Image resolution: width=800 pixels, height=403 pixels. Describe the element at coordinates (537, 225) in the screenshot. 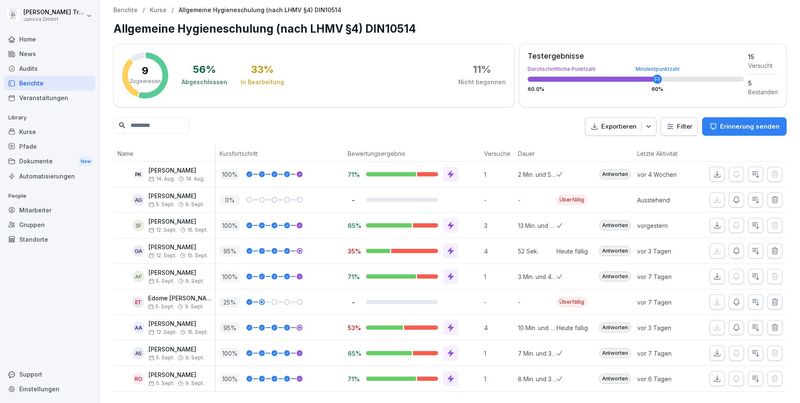

I see `p: 13 Min. und 42 Sek.` at that location.